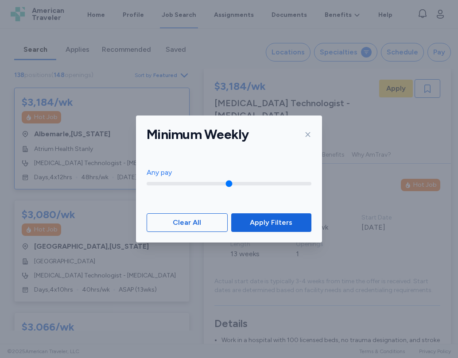 The height and width of the screenshot is (358, 458). What do you see at coordinates (271, 223) in the screenshot?
I see `span: Apply Filters` at bounding box center [271, 223].